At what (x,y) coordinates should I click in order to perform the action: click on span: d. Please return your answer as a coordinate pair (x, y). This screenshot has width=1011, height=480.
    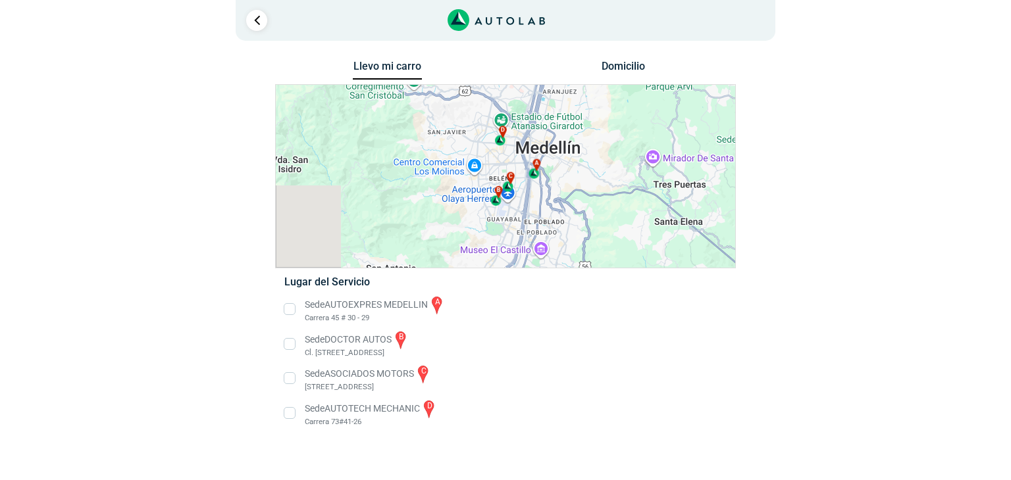
    Looking at the image, I should click on (503, 130).